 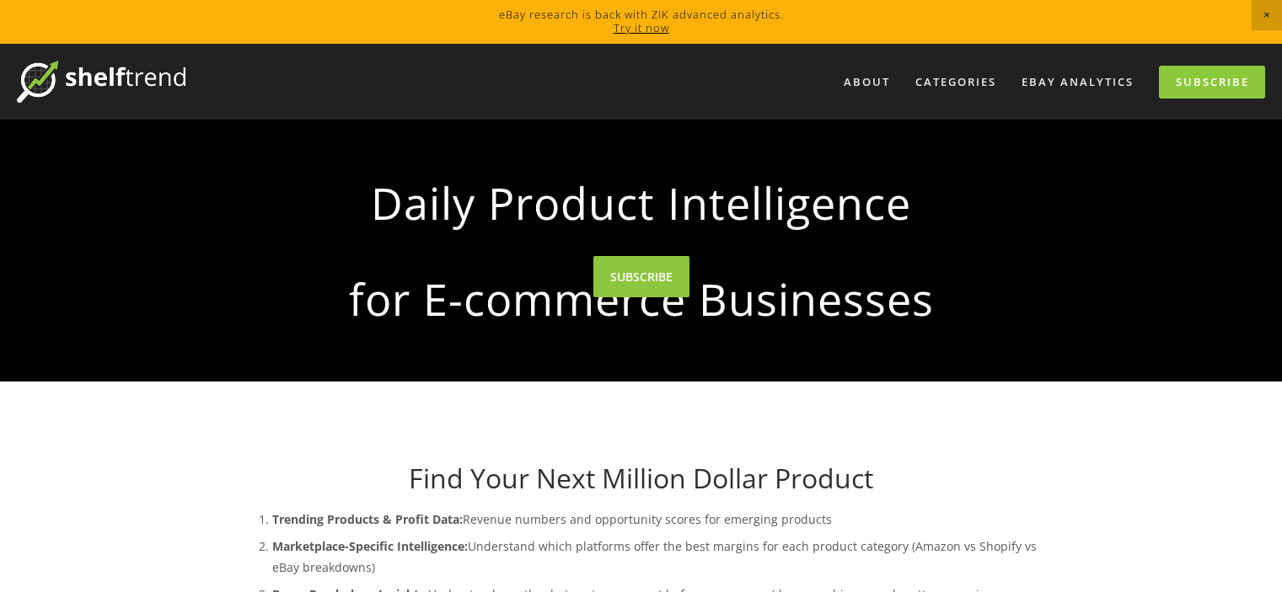 What do you see at coordinates (641, 28) in the screenshot?
I see `a: Try it now` at bounding box center [641, 28].